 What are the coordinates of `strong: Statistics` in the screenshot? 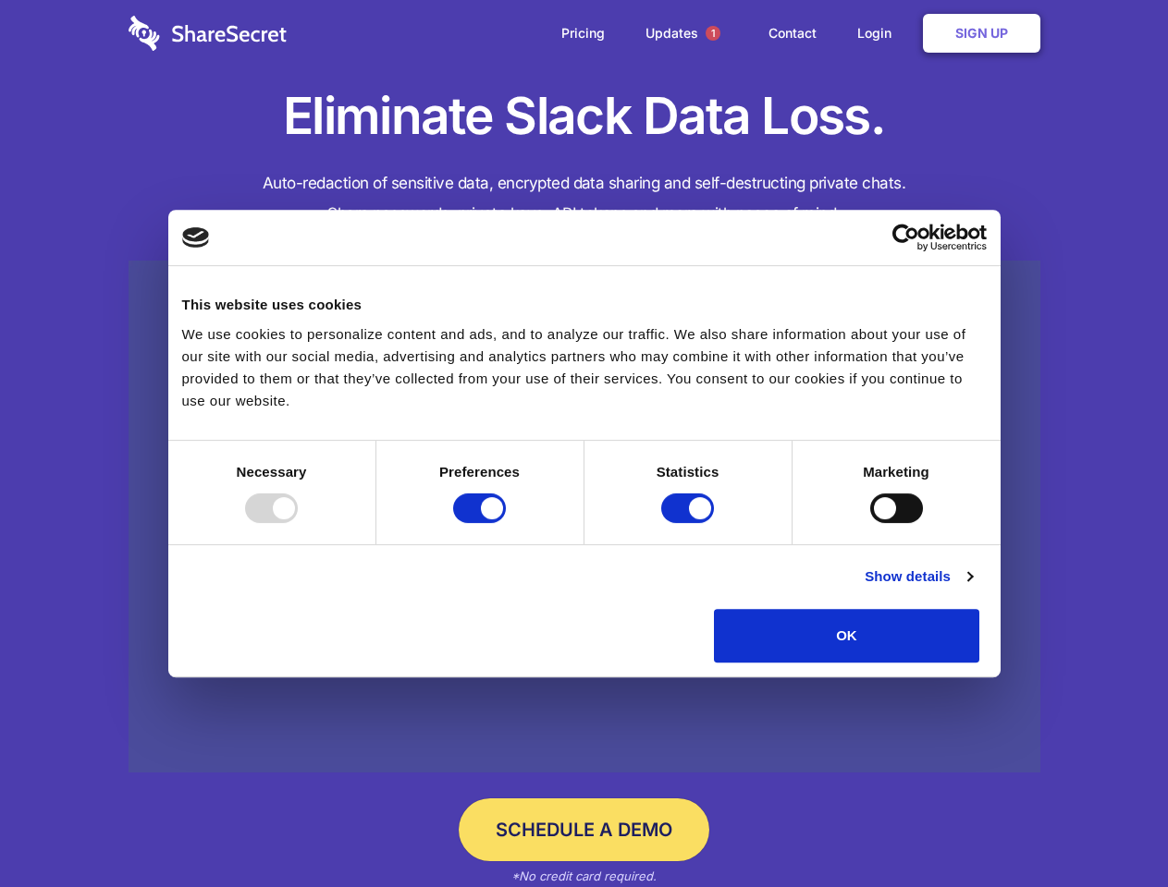 It's located at (688, 471).